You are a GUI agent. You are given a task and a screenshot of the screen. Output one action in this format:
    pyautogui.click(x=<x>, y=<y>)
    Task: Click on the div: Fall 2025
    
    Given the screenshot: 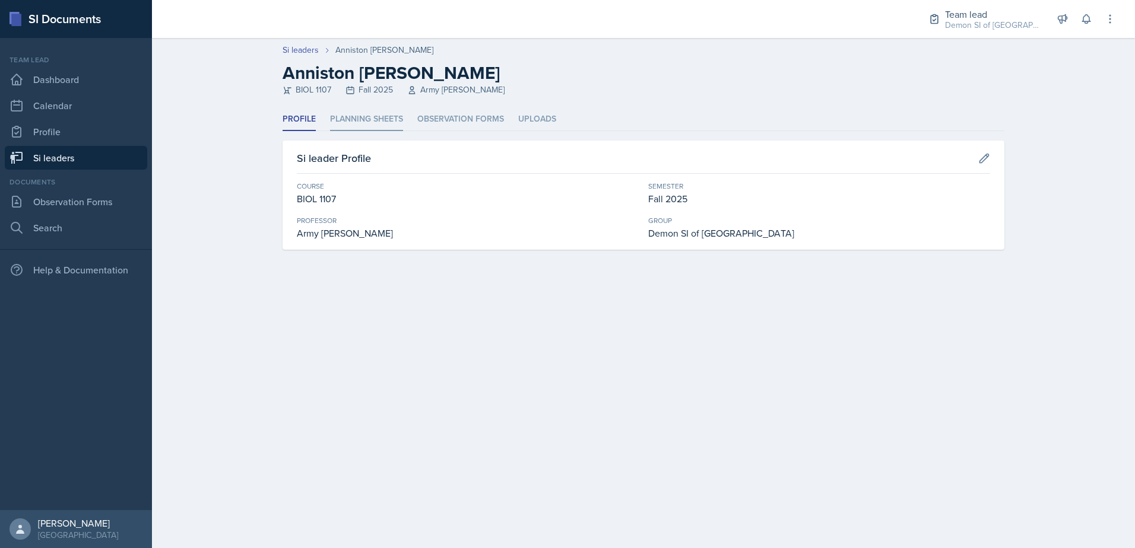 What is the action you would take?
    pyautogui.click(x=819, y=199)
    